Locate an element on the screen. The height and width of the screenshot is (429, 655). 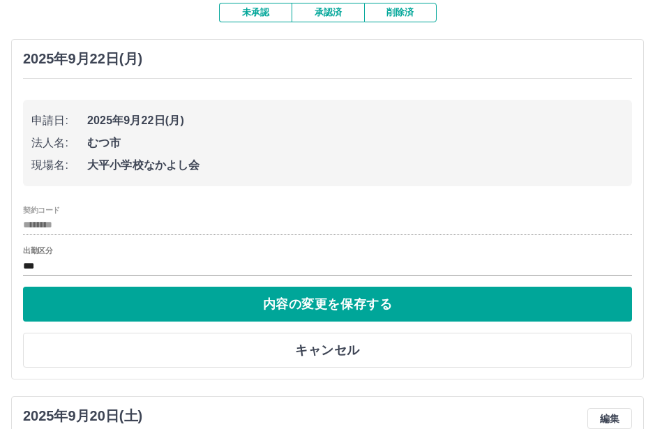
button: キャンセル is located at coordinates (327, 350).